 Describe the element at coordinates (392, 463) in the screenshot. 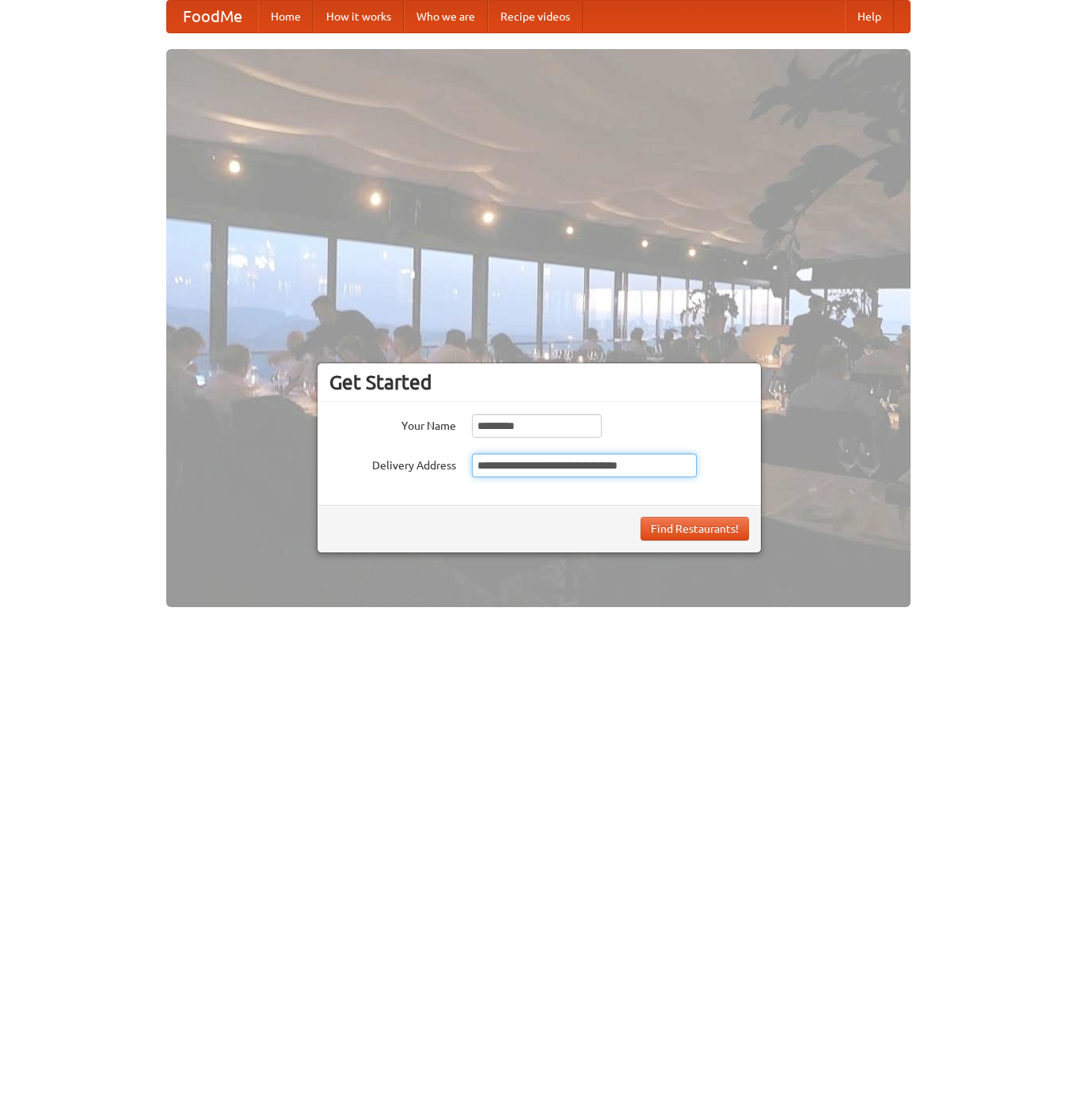

I see `label: Delivery Address` at that location.